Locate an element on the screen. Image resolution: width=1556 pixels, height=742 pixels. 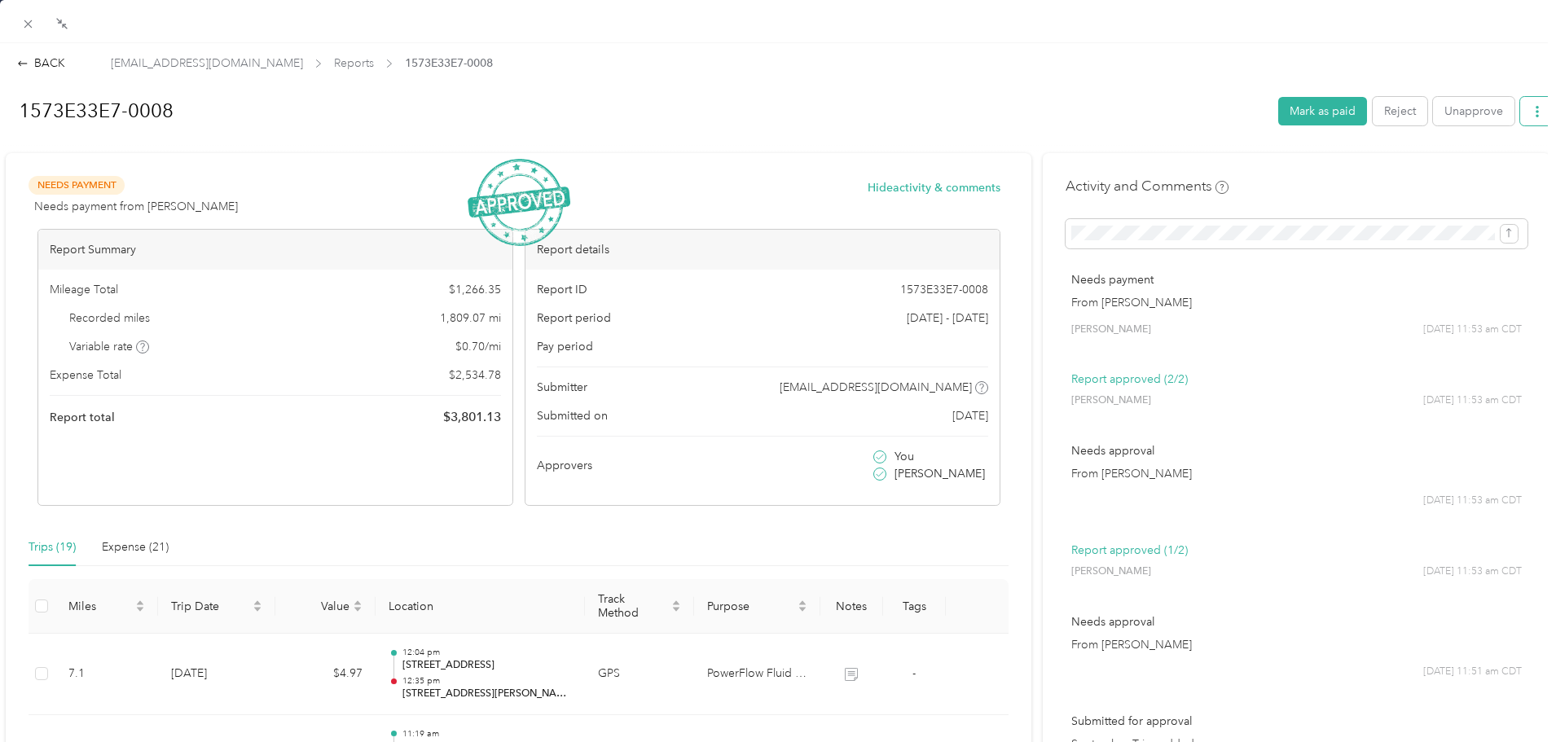
span: Track Method is located at coordinates (633, 606).